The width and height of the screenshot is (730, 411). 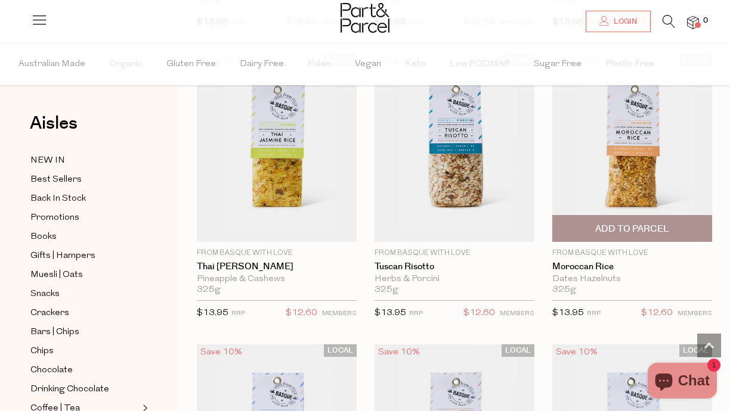 What do you see at coordinates (262, 64) in the screenshot?
I see `span: Dairy Free` at bounding box center [262, 64].